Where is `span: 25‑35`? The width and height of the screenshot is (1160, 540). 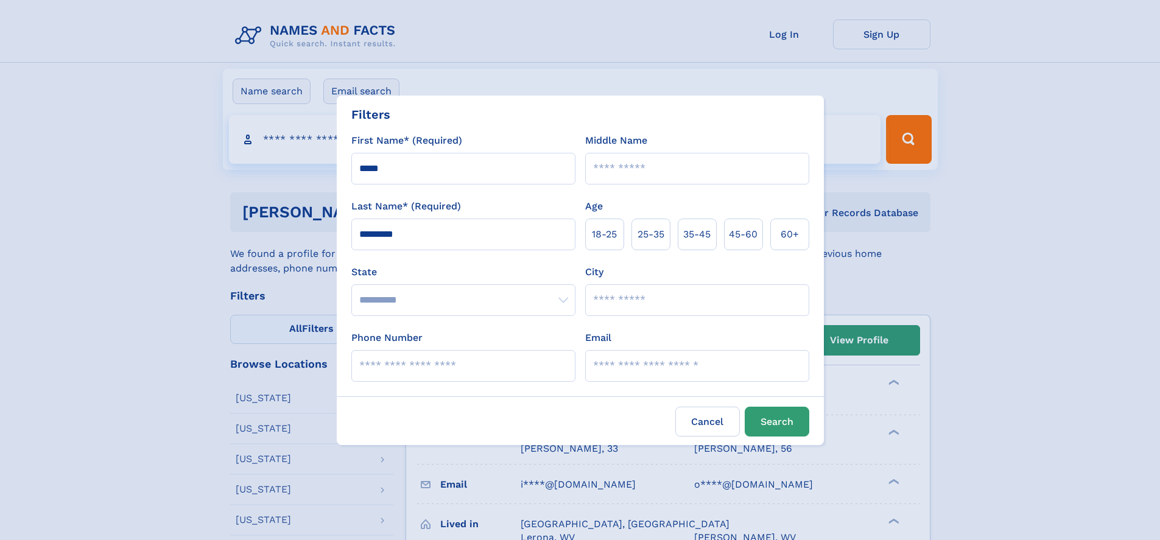
span: 25‑35 is located at coordinates (651, 234).